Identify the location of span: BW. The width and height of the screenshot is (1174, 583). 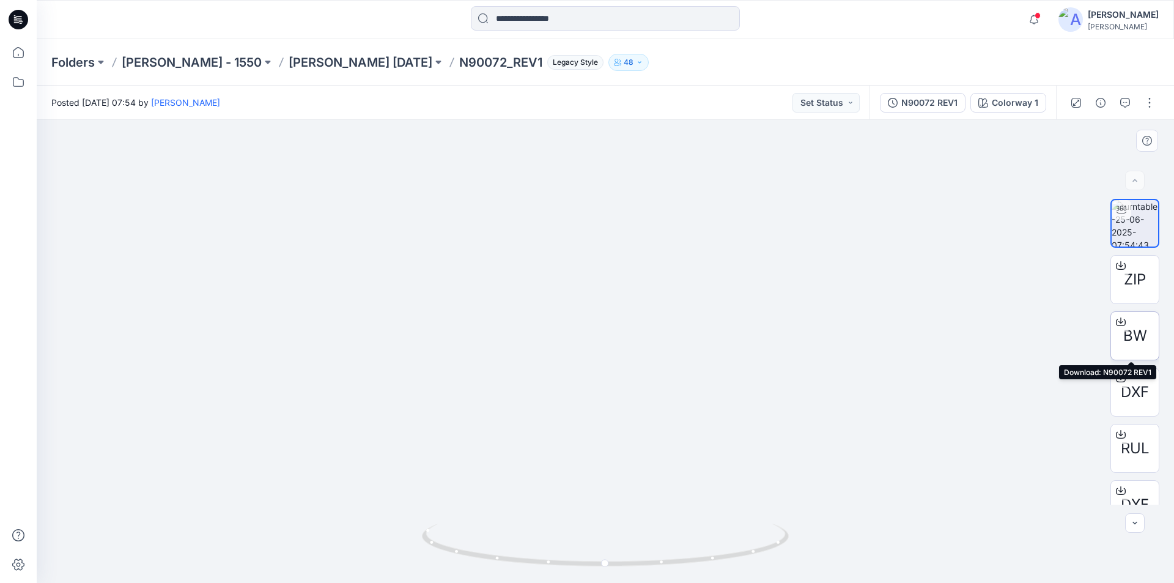
(1135, 336).